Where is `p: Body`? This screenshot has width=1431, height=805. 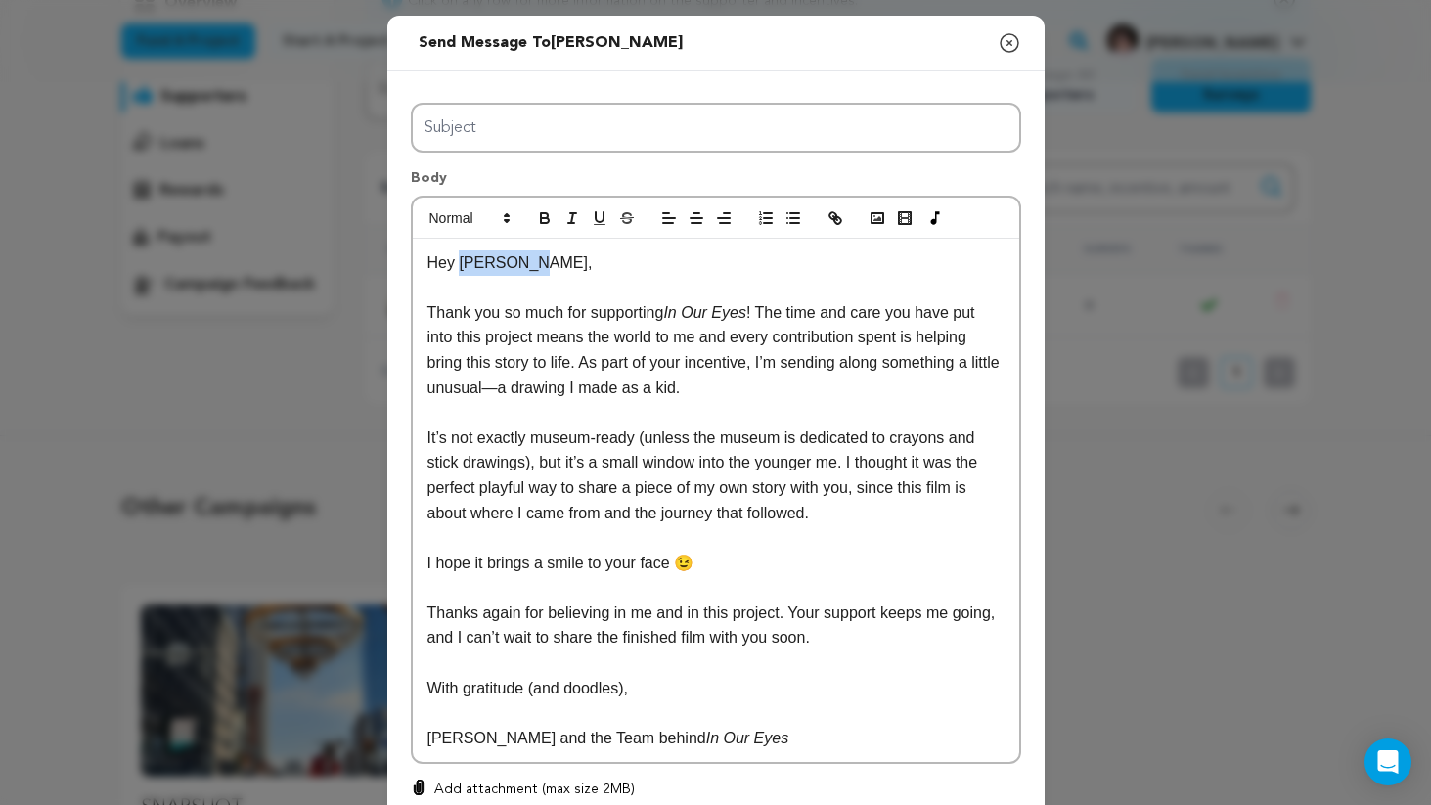 p: Body is located at coordinates (716, 182).